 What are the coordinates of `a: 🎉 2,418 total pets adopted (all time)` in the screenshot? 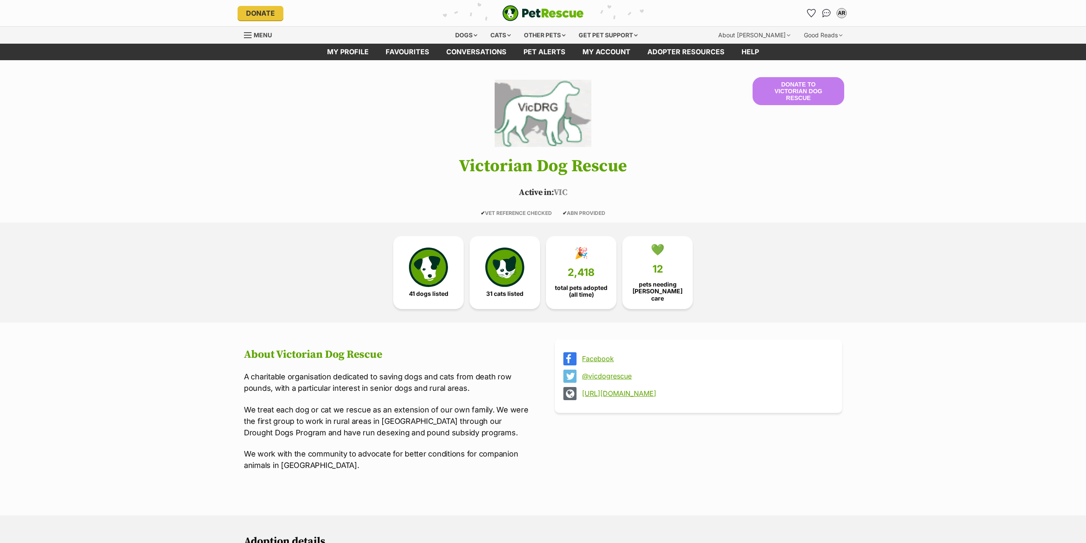 It's located at (581, 273).